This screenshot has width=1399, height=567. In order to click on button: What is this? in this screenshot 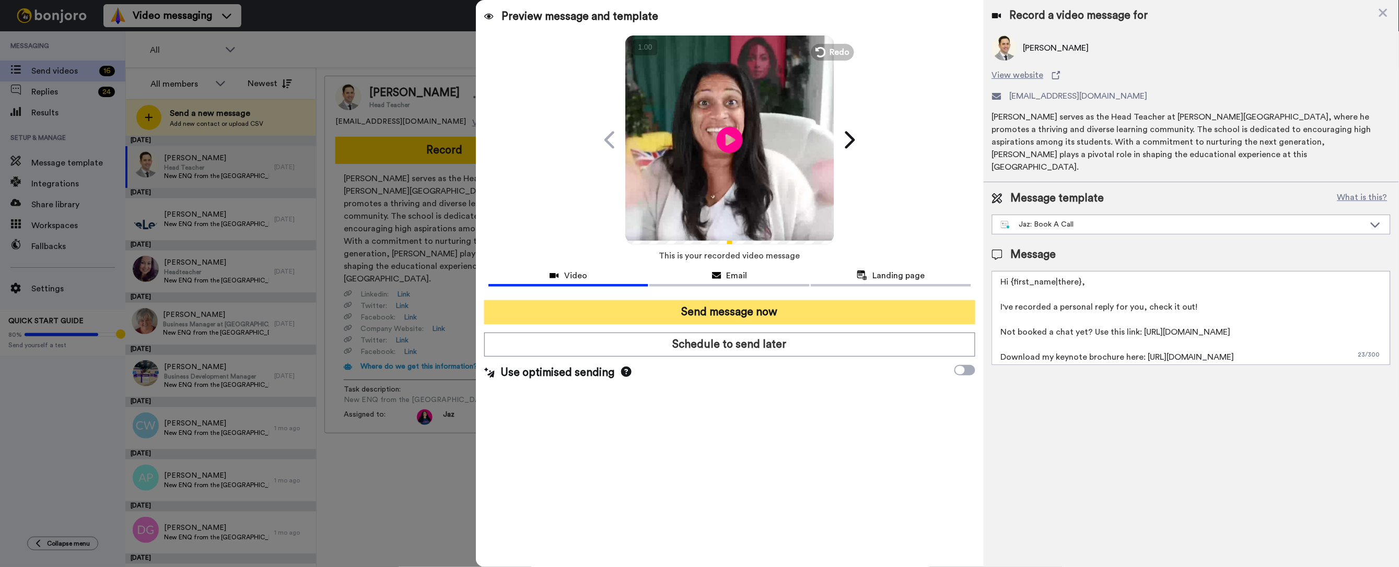, I will do `click(1363, 199)`.